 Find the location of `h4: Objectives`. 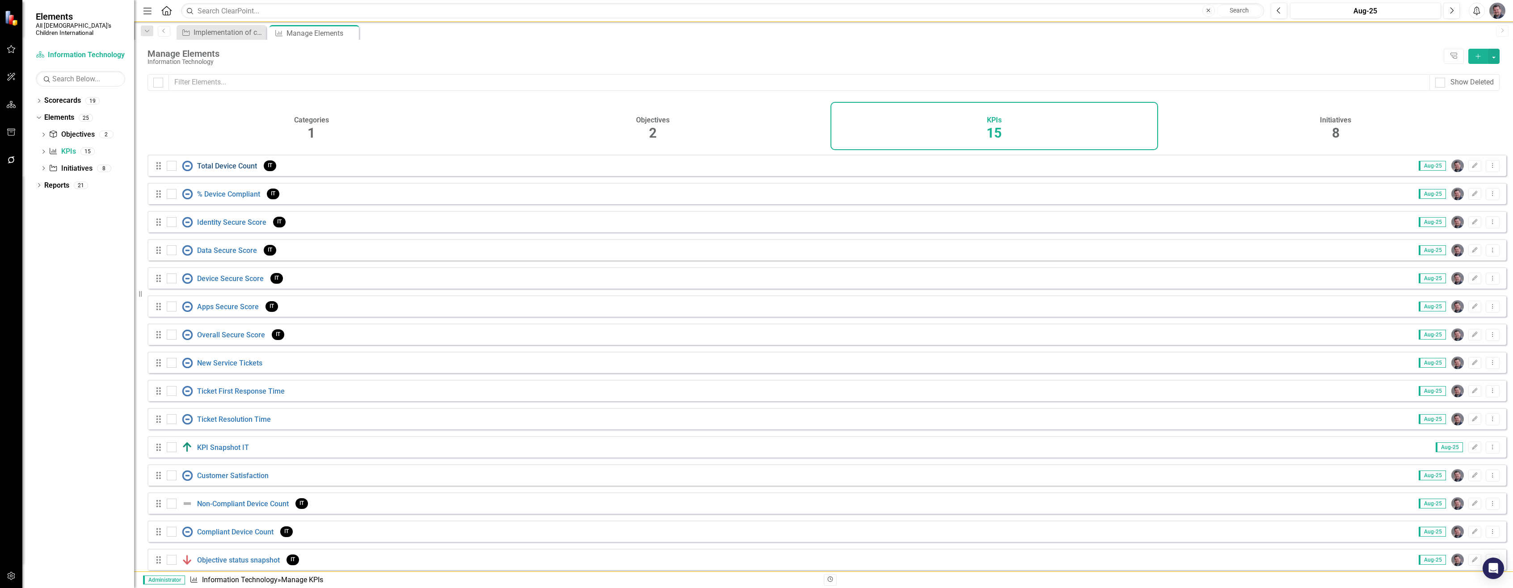

h4: Objectives is located at coordinates (653, 120).